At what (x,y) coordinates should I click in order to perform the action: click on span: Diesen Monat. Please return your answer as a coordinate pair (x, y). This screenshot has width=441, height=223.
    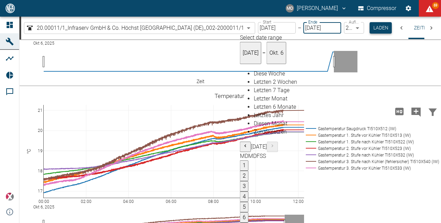
    Looking at the image, I should click on (271, 123).